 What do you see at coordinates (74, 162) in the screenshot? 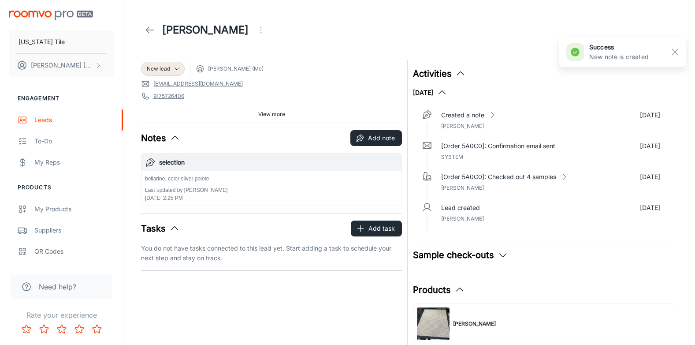
I see `div: My Reps` at bounding box center [74, 162].